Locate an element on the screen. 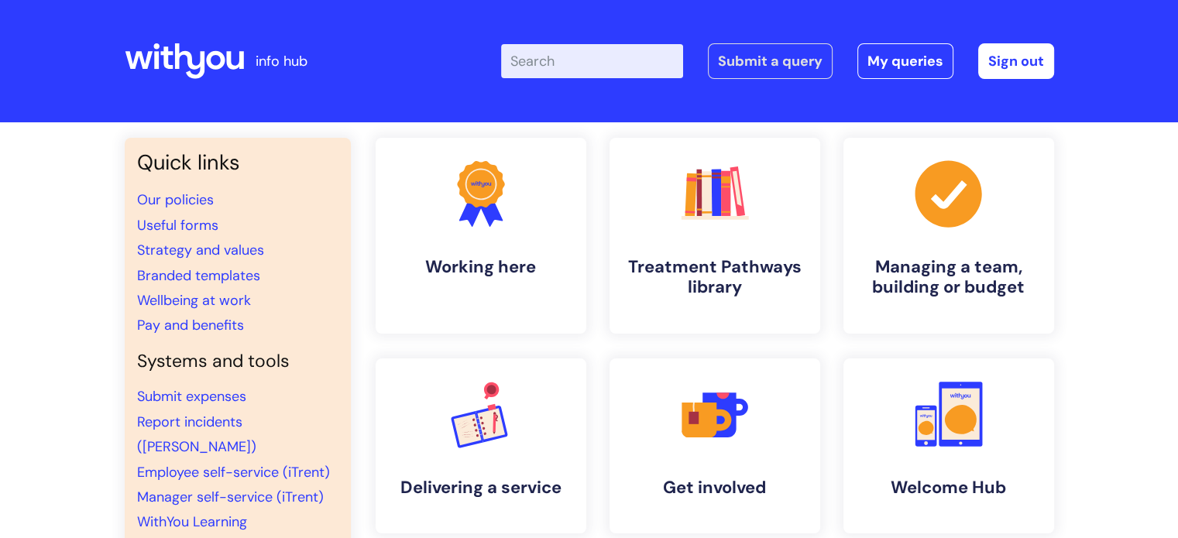  h4: Welcome Hub is located at coordinates (949, 488).